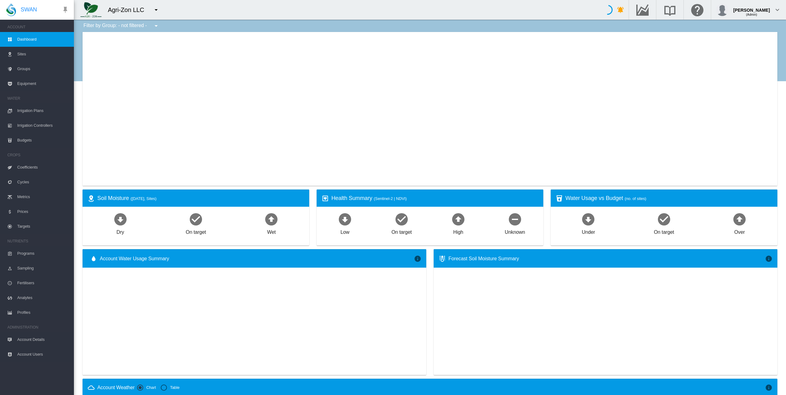  Describe the element at coordinates (435, 198) in the screenshot. I see `div: Health Summary` at that location.